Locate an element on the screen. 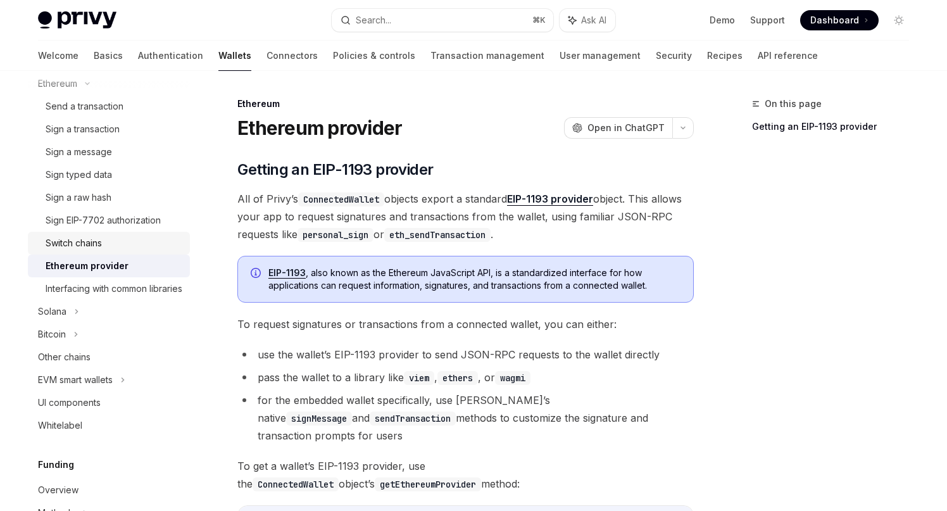  a: Demo is located at coordinates (722, 20).